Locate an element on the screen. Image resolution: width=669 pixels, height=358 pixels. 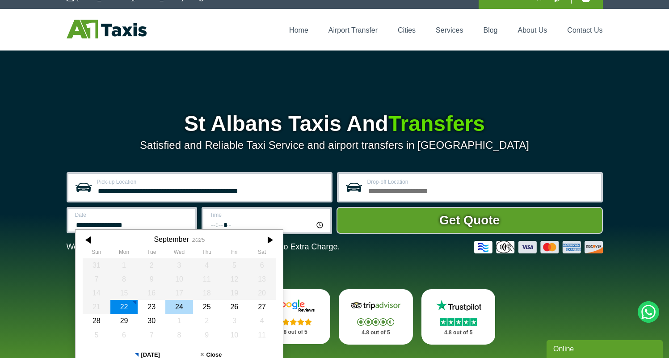
div: Online is located at coordinates (58, 11).